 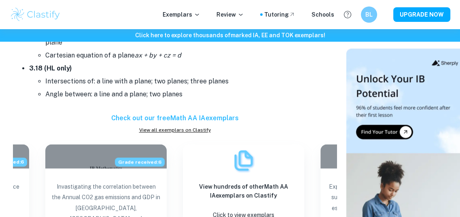 What do you see at coordinates (422, 15) in the screenshot?
I see `button: UPGRADE NOW` at bounding box center [422, 15].